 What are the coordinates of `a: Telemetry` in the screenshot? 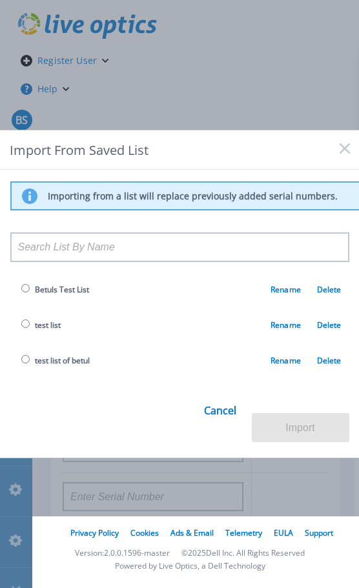 It's located at (243, 532).